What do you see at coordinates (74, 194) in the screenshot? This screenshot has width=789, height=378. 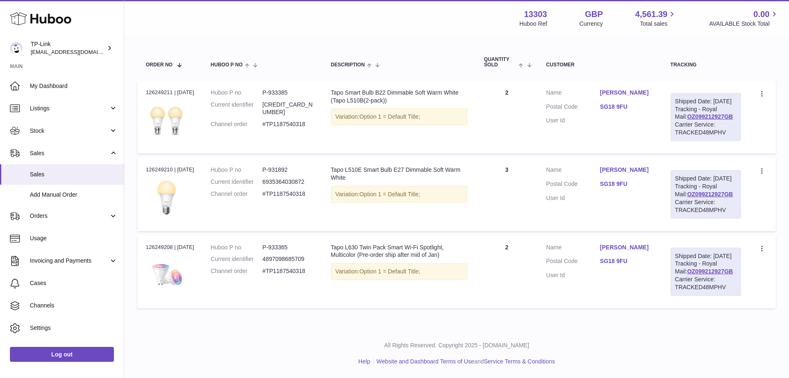 I see `span: Add Manual Order` at bounding box center [74, 194].